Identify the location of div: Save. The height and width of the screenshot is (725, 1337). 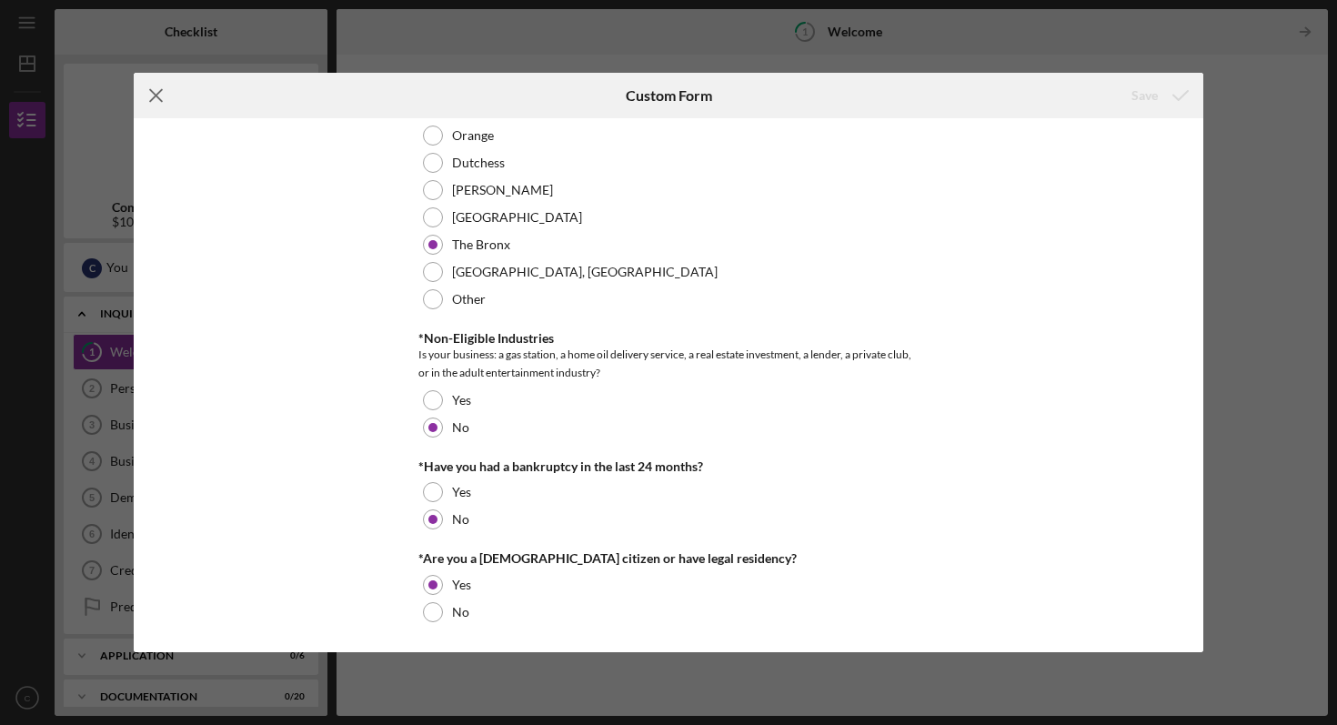
(1144, 96).